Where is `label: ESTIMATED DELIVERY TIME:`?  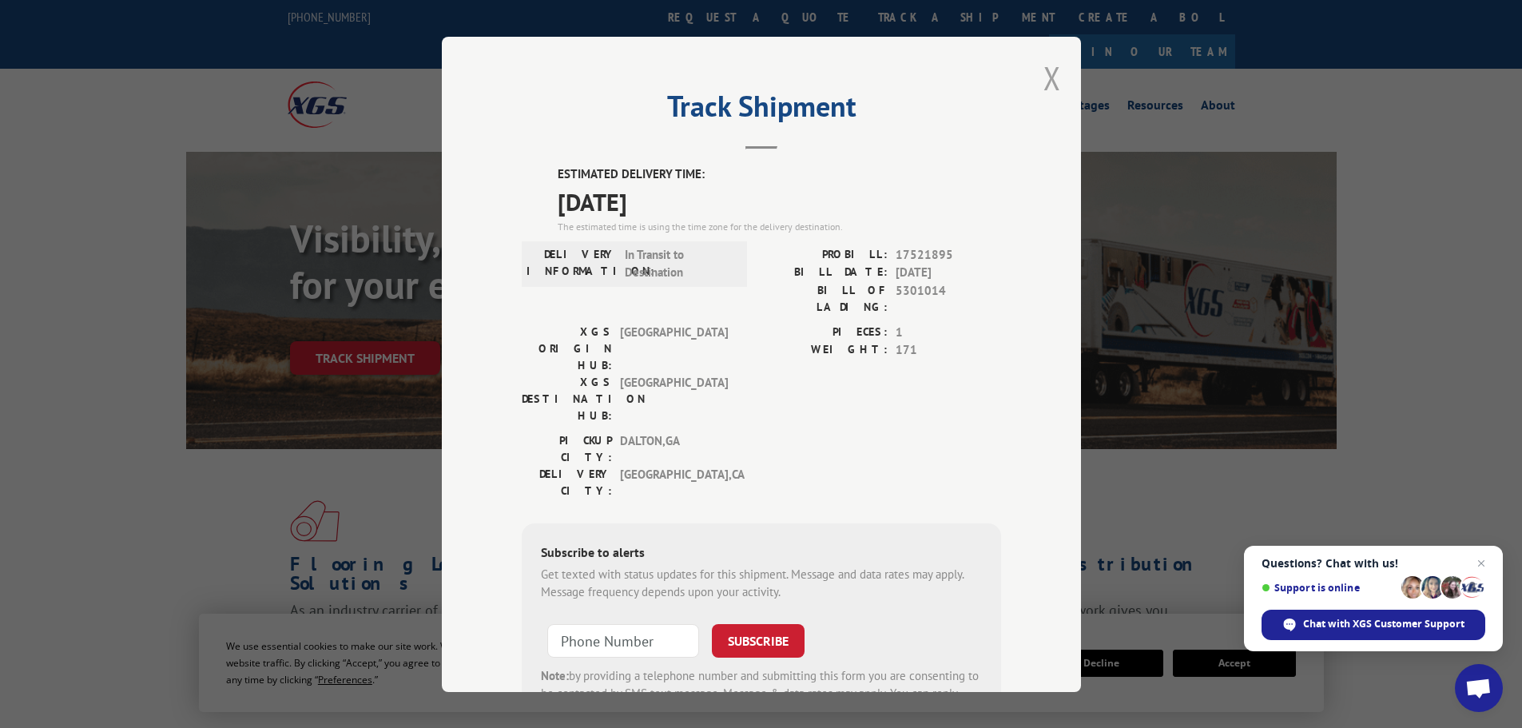
label: ESTIMATED DELIVERY TIME: is located at coordinates (779, 174).